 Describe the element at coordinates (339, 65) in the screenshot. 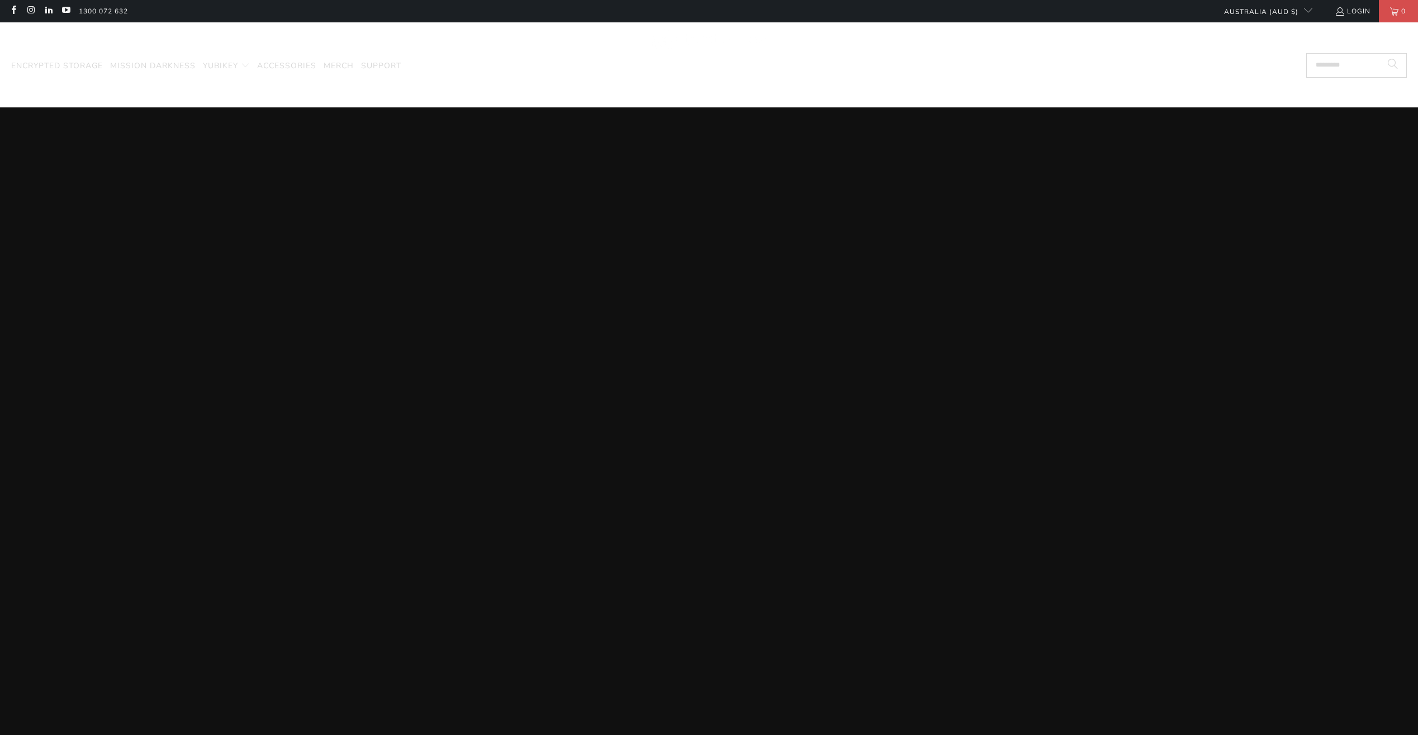

I see `span: Merch` at that location.